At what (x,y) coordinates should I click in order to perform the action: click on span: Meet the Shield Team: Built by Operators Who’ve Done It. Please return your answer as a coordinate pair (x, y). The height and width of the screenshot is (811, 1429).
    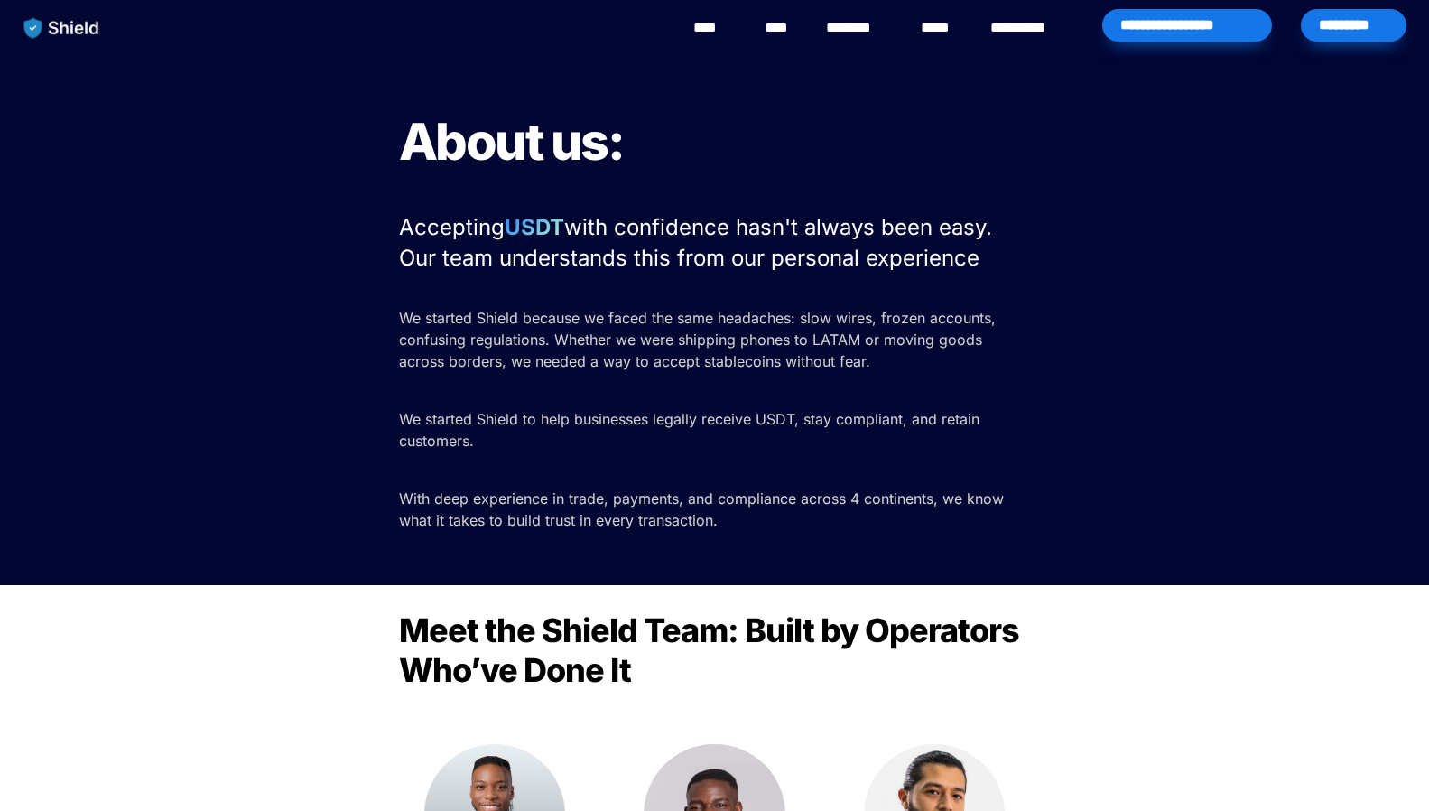
    Looking at the image, I should click on (712, 650).